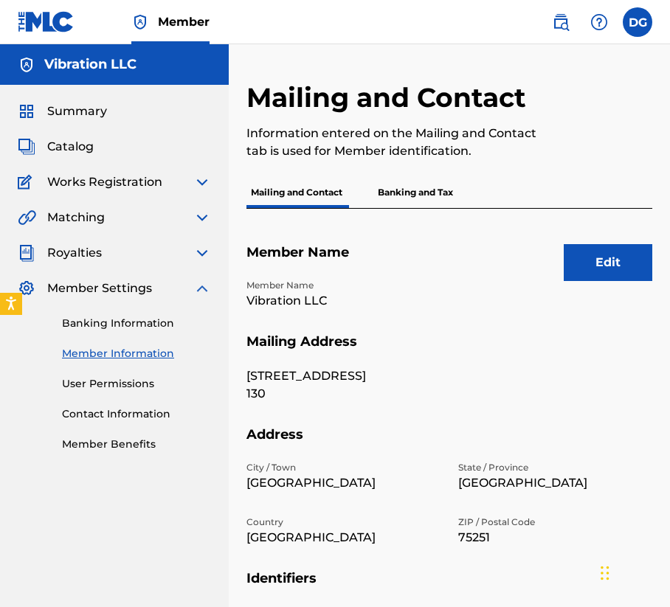 The image size is (670, 607). I want to click on div: User Menu, so click(637, 22).